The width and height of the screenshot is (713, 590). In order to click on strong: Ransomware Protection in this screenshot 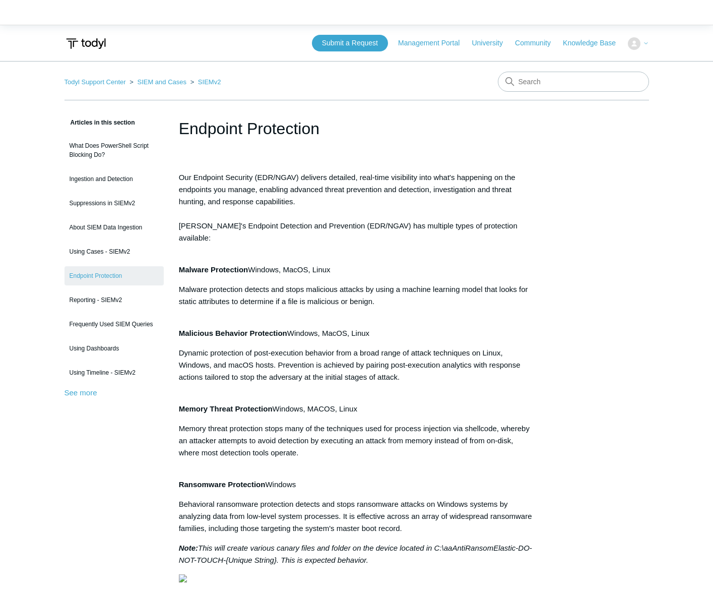, I will do `click(222, 484)`.